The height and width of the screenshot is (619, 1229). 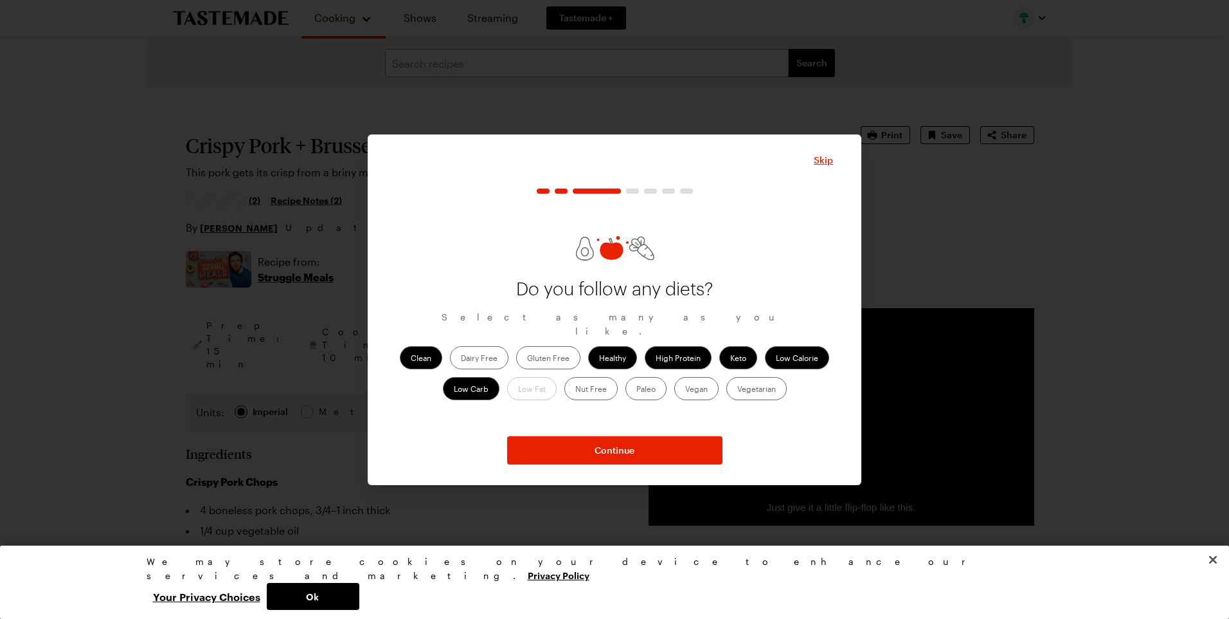 What do you see at coordinates (532, 388) in the screenshot?
I see `label: Low Fat` at bounding box center [532, 388].